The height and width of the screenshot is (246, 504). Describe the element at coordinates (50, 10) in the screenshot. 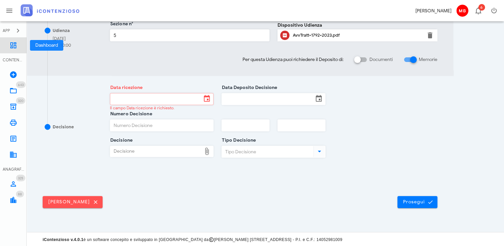

I see `img: logo-text-2x.png` at that location.